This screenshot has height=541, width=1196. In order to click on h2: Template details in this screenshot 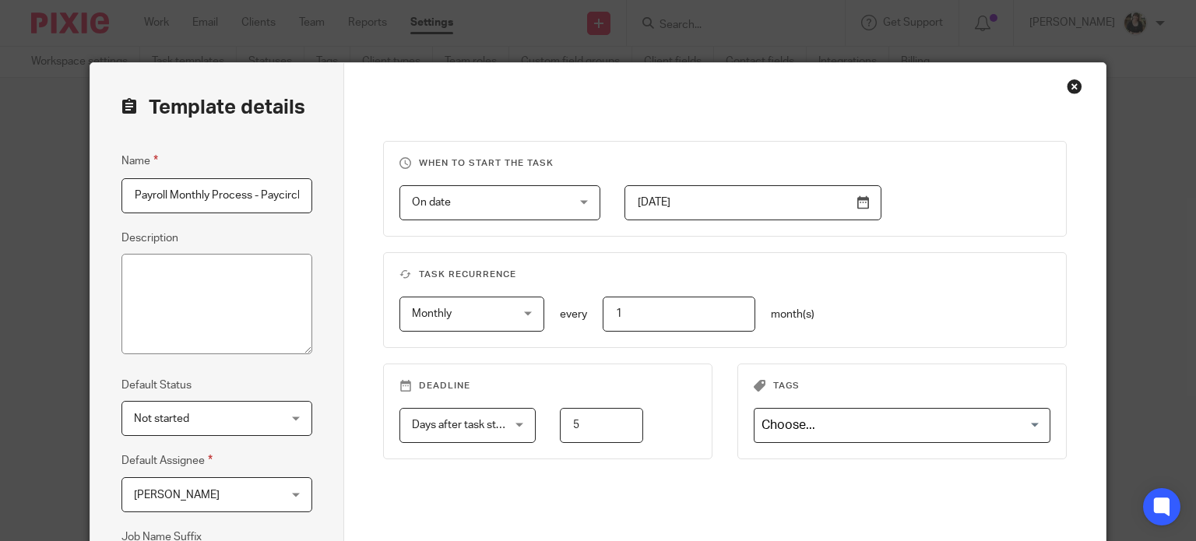, I will do `click(213, 107)`.